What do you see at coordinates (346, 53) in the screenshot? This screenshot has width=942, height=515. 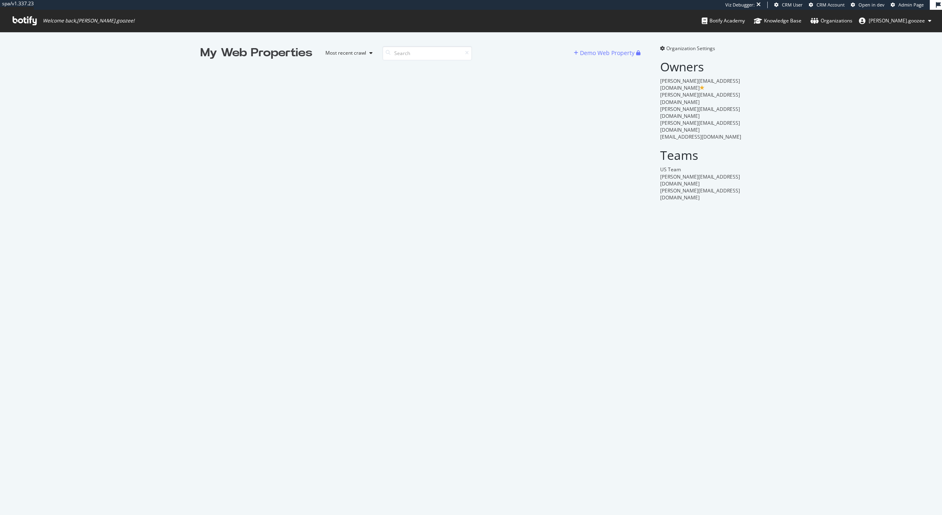 I see `div: Most recent crawl` at bounding box center [346, 53].